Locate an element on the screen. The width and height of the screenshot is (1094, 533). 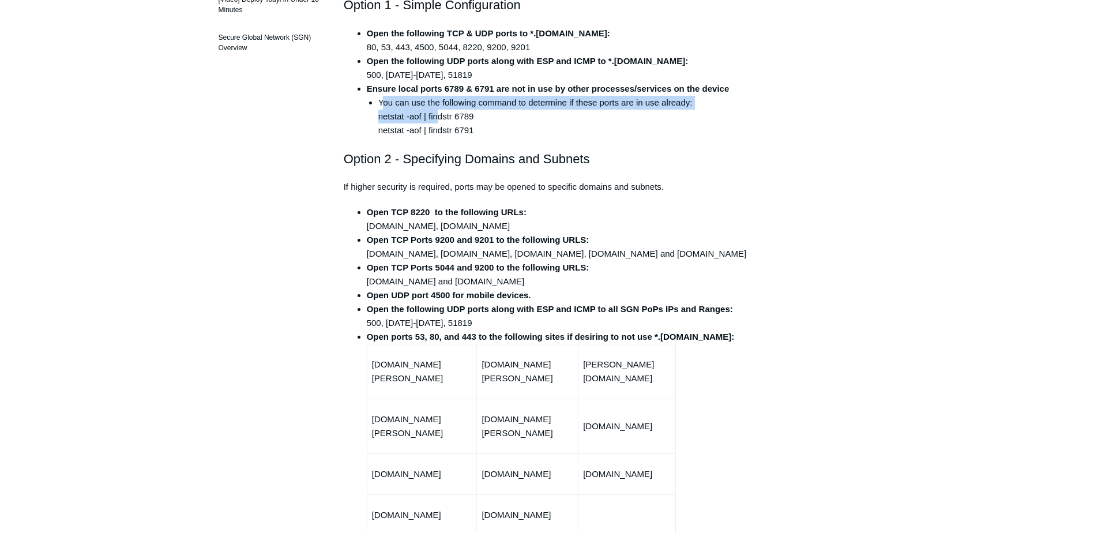
li: 80, 53, 443, 4500, 5044, 8220, 9200, 9201 is located at coordinates (559, 40).